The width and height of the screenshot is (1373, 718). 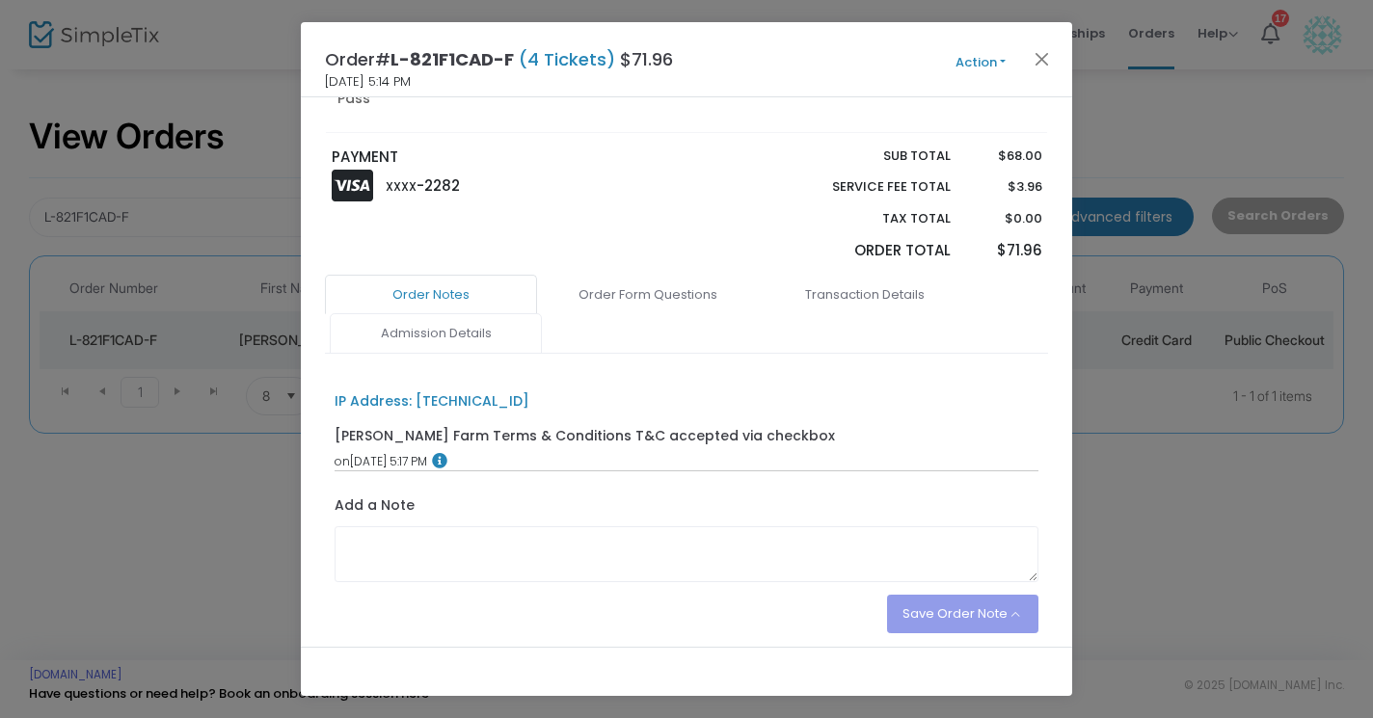 I want to click on p: Sub total, so click(x=869, y=156).